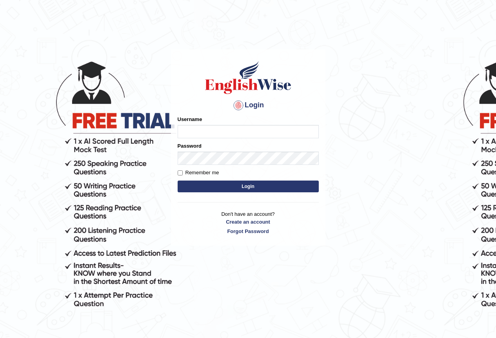 This screenshot has height=338, width=496. Describe the element at coordinates (248, 105) in the screenshot. I see `h4: Login` at that location.